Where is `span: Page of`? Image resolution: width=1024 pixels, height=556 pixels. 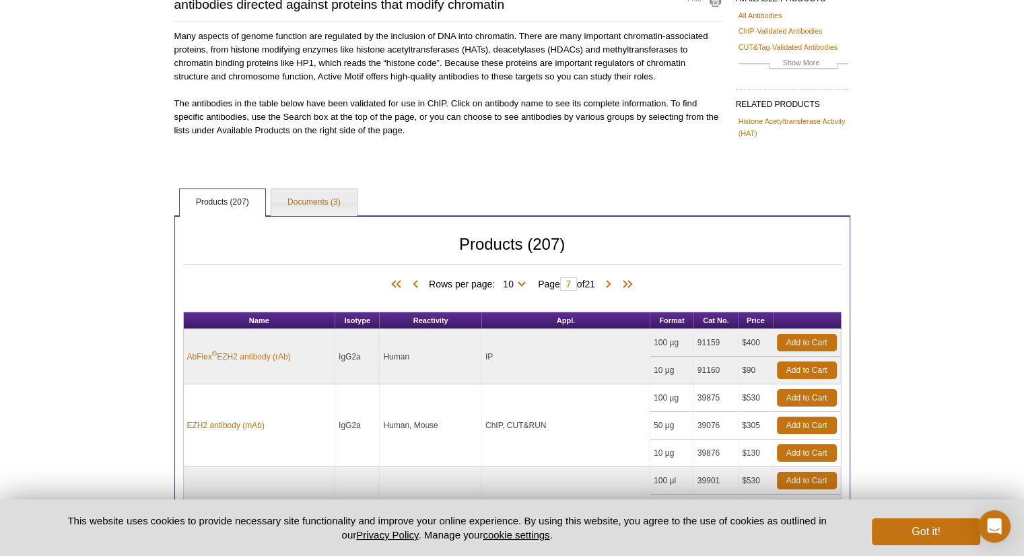
span: Page of is located at coordinates (566, 284).